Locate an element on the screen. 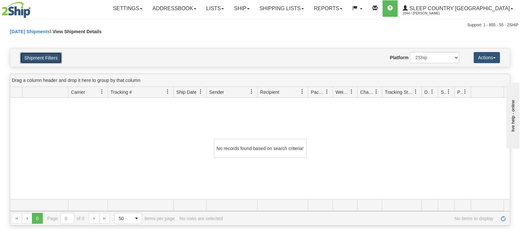 This screenshot has height=230, width=520. a: Tracking Status filter column settings is located at coordinates (416, 92).